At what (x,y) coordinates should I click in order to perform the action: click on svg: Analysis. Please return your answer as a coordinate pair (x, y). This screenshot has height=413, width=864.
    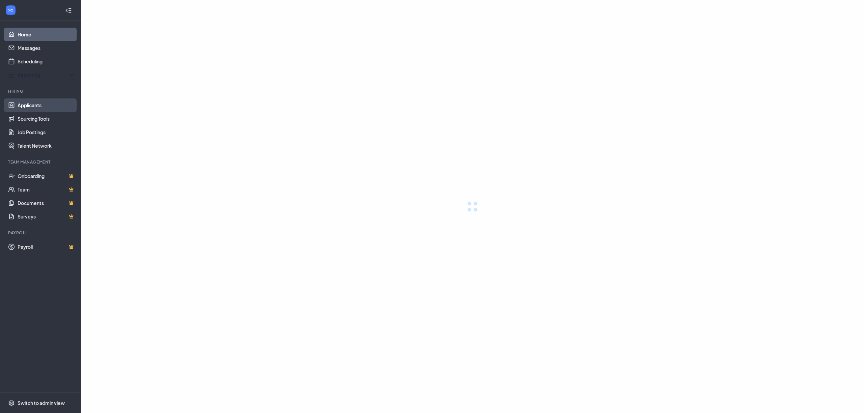
    Looking at the image, I should click on (11, 75).